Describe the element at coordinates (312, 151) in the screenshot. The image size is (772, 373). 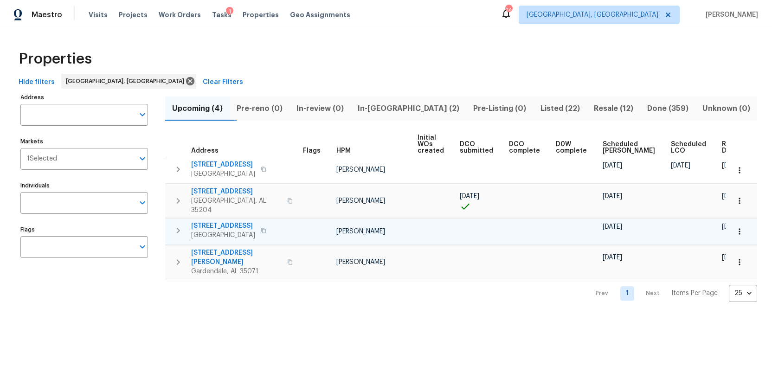
I see `span: Flags` at that location.